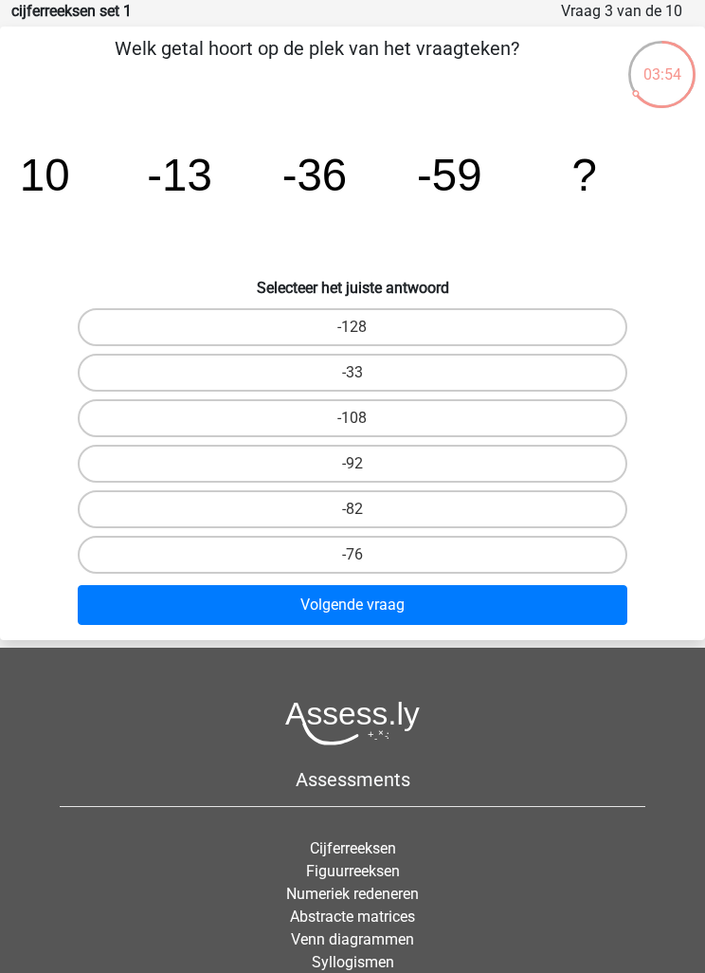 The height and width of the screenshot is (973, 705). What do you see at coordinates (353, 961) in the screenshot?
I see `a: Syllogismen` at bounding box center [353, 961].